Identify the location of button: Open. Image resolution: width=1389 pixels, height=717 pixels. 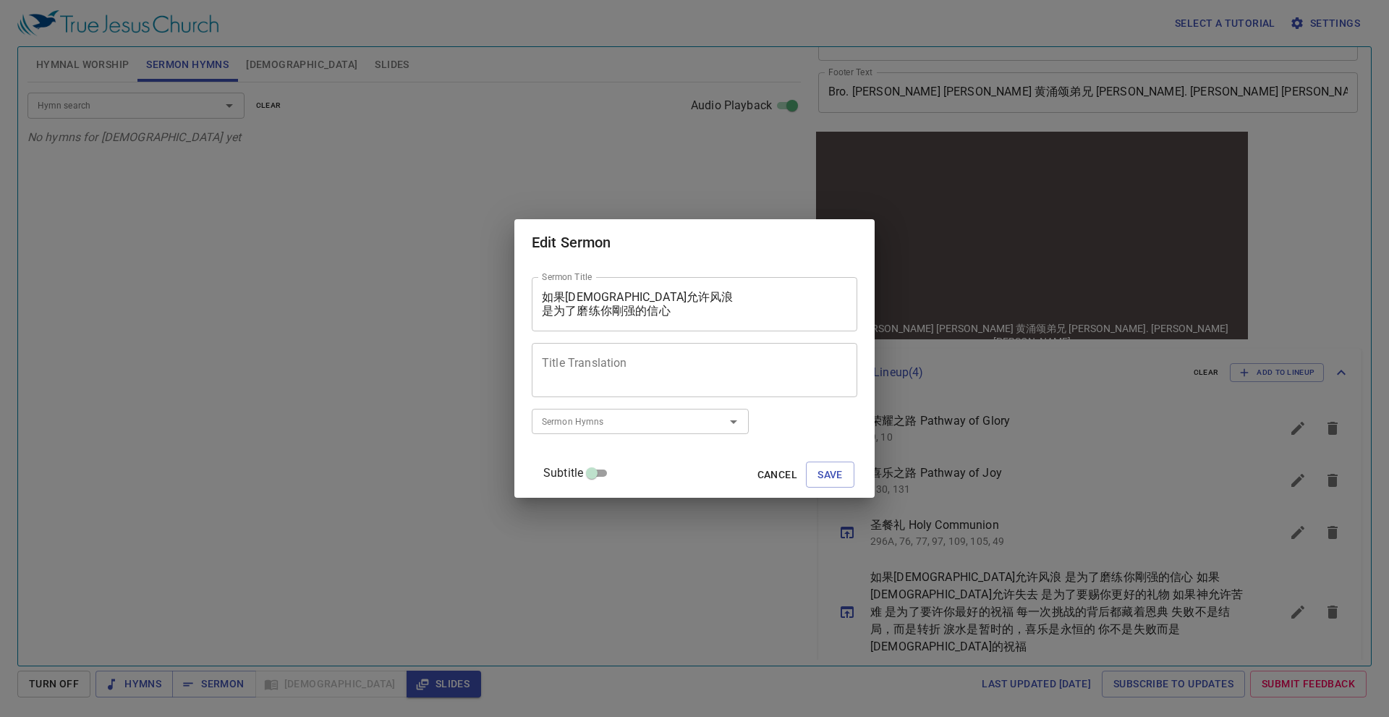
(734, 422).